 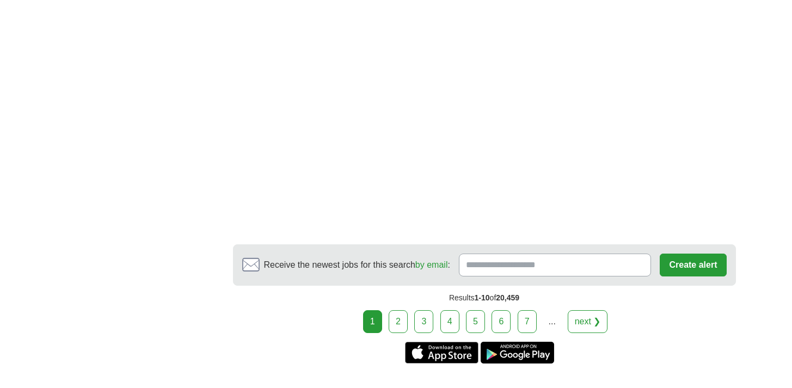 I want to click on a: by email, so click(x=431, y=264).